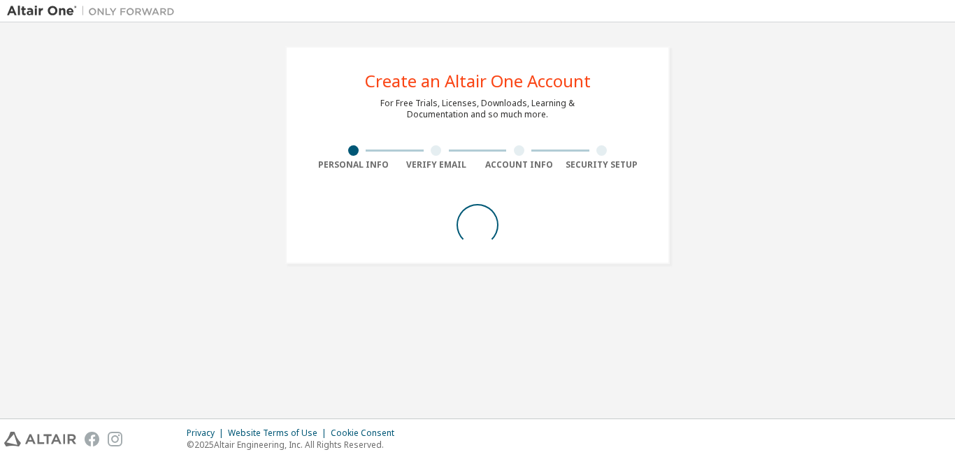  What do you see at coordinates (92, 439) in the screenshot?
I see `img: facebook.svg` at bounding box center [92, 439].